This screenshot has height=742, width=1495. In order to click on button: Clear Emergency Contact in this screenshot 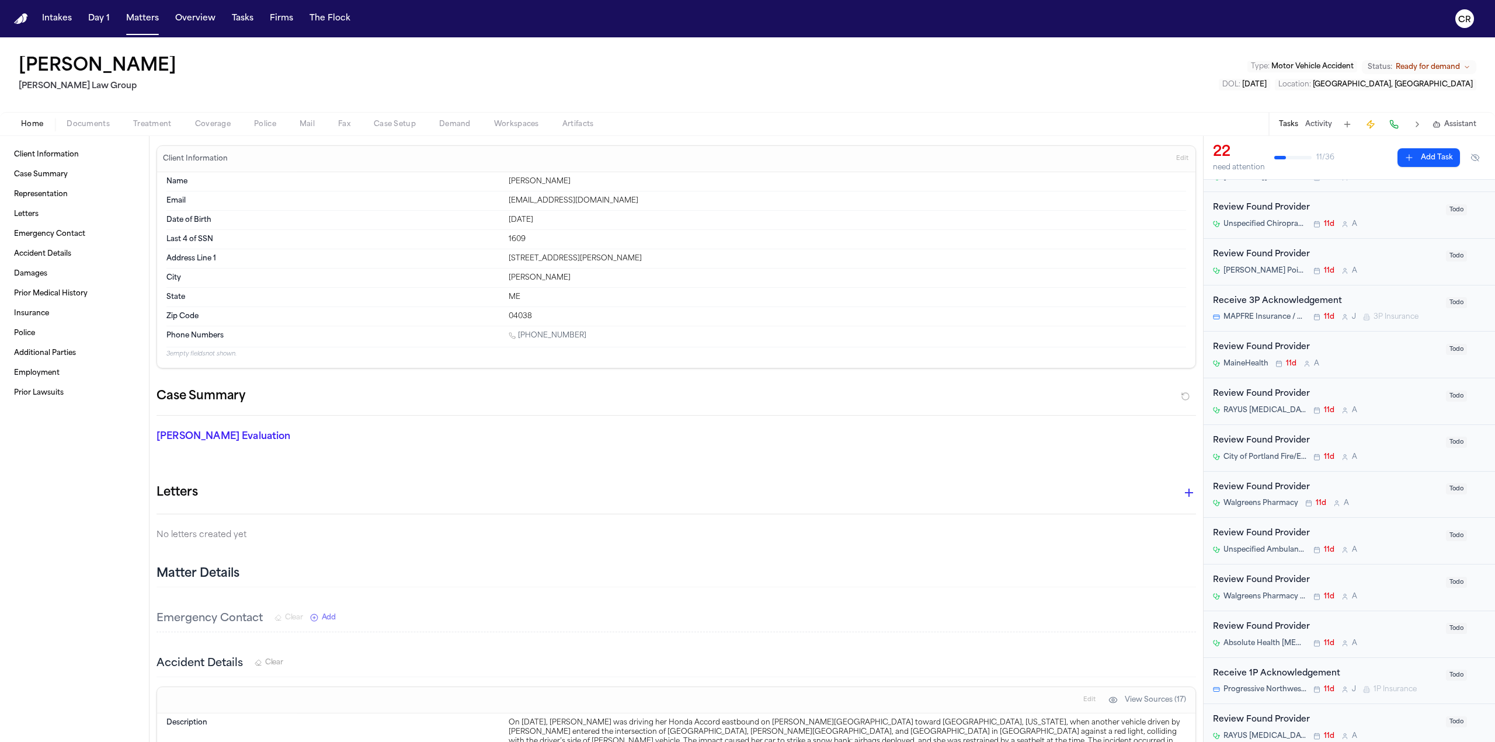, I will do `click(288, 618)`.